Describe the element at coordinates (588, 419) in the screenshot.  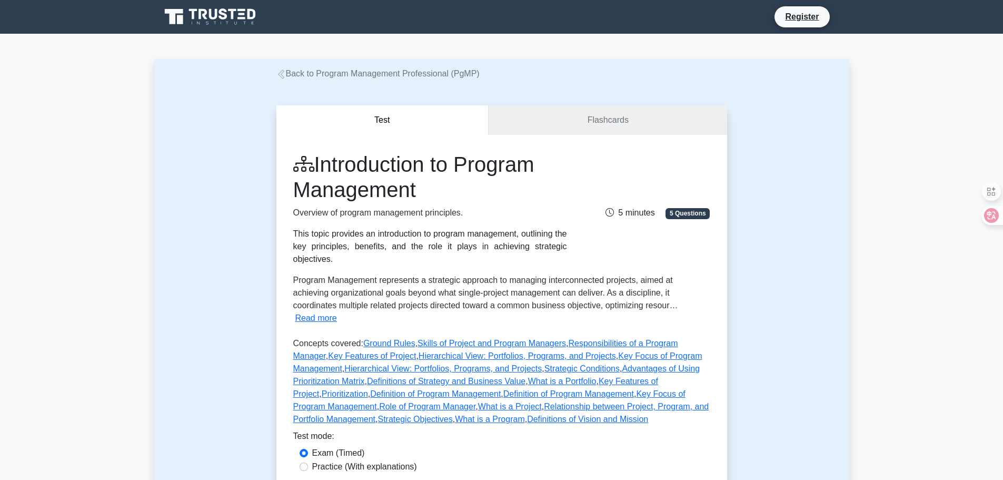
I see `a: Definitions of Vision and Mission` at that location.